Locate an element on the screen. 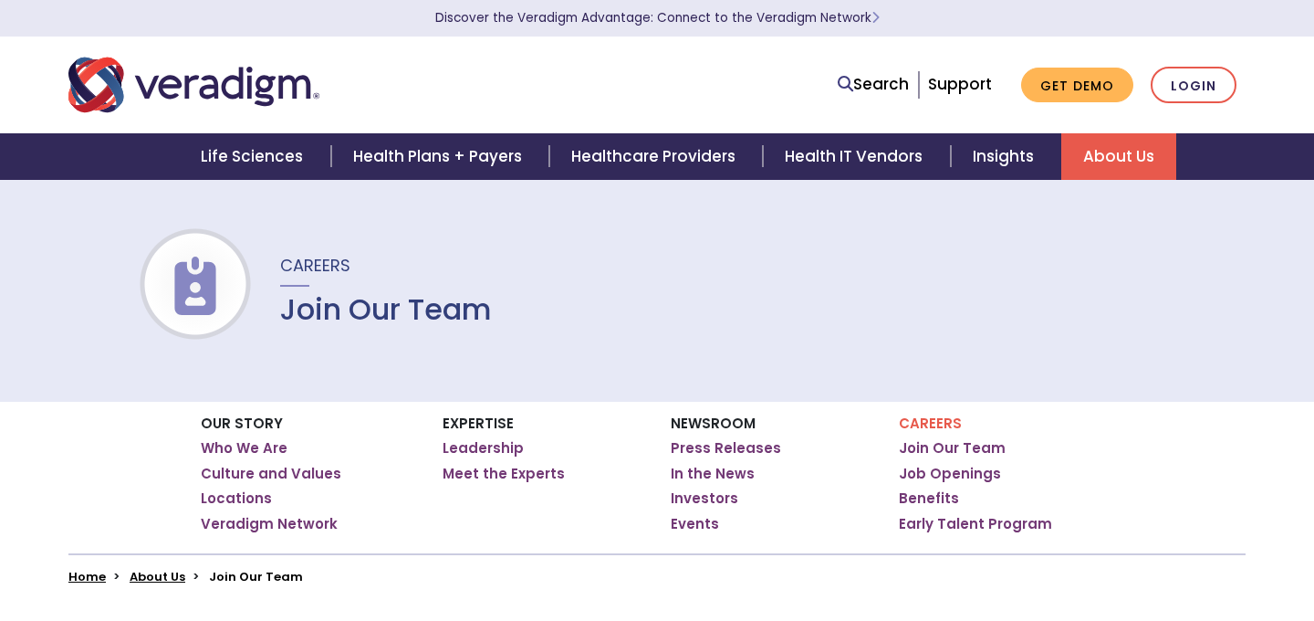  a: Job Openings is located at coordinates (950, 474).